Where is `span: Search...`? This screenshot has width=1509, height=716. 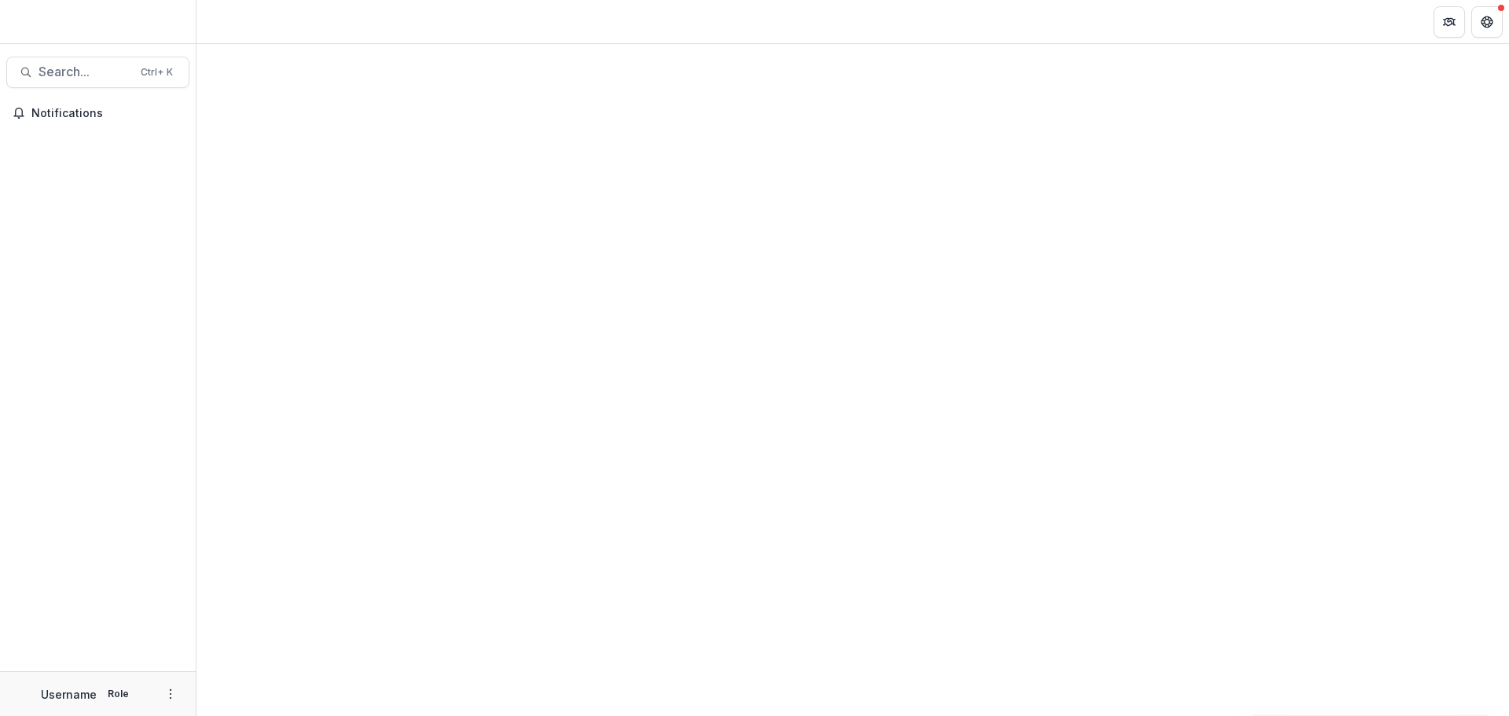
span: Search... is located at coordinates (85, 72).